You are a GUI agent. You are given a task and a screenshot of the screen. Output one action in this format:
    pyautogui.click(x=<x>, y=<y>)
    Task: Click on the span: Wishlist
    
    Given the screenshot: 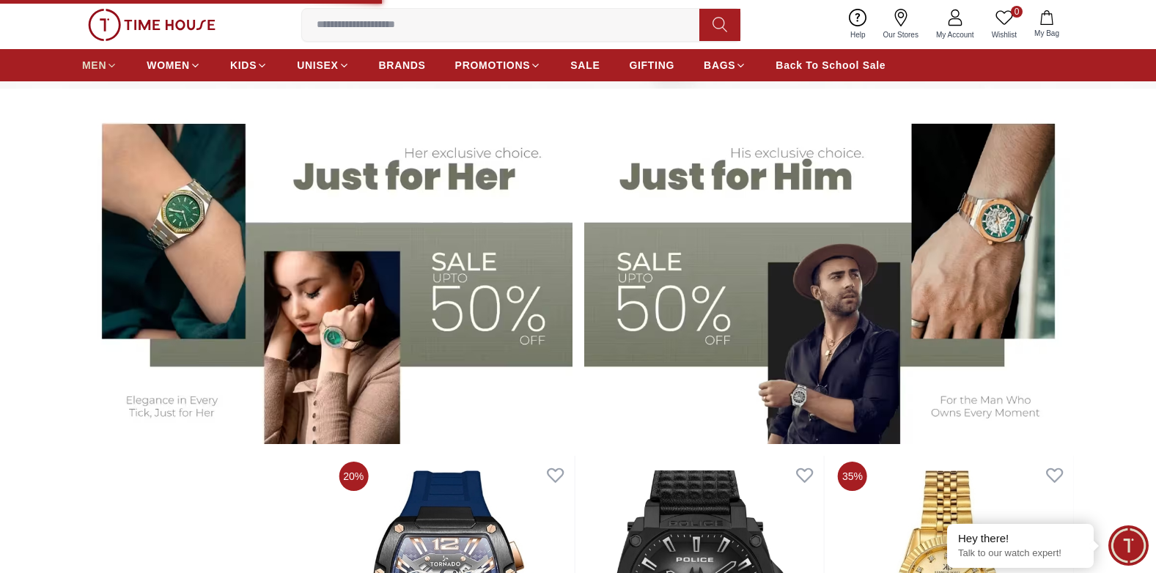 What is the action you would take?
    pyautogui.click(x=1005, y=34)
    